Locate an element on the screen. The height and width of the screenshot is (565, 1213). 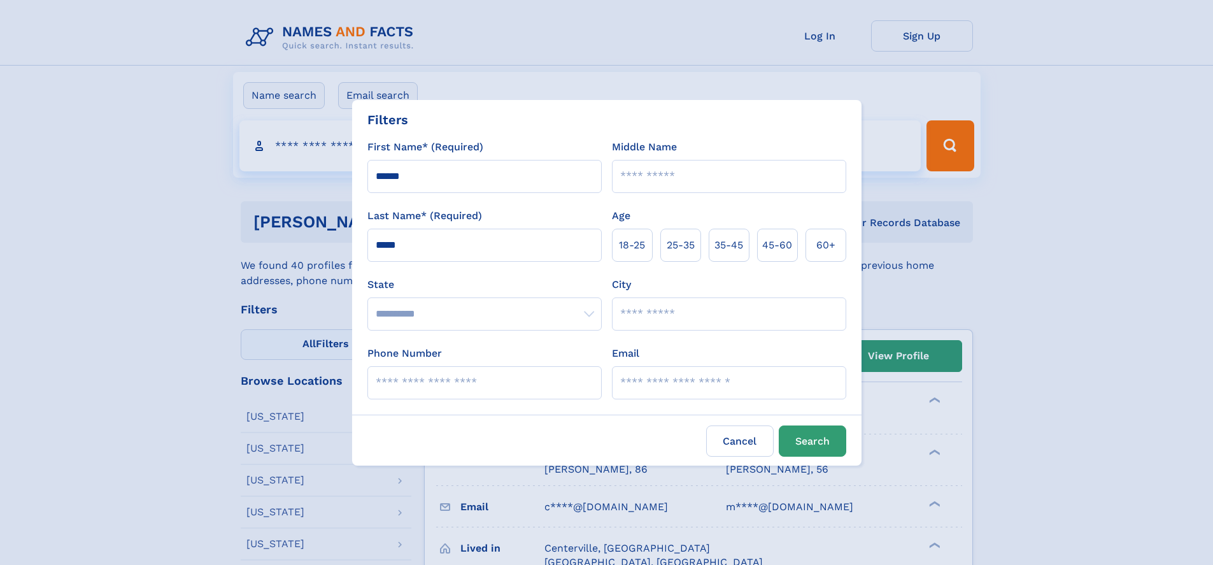
label: Age is located at coordinates (621, 216).